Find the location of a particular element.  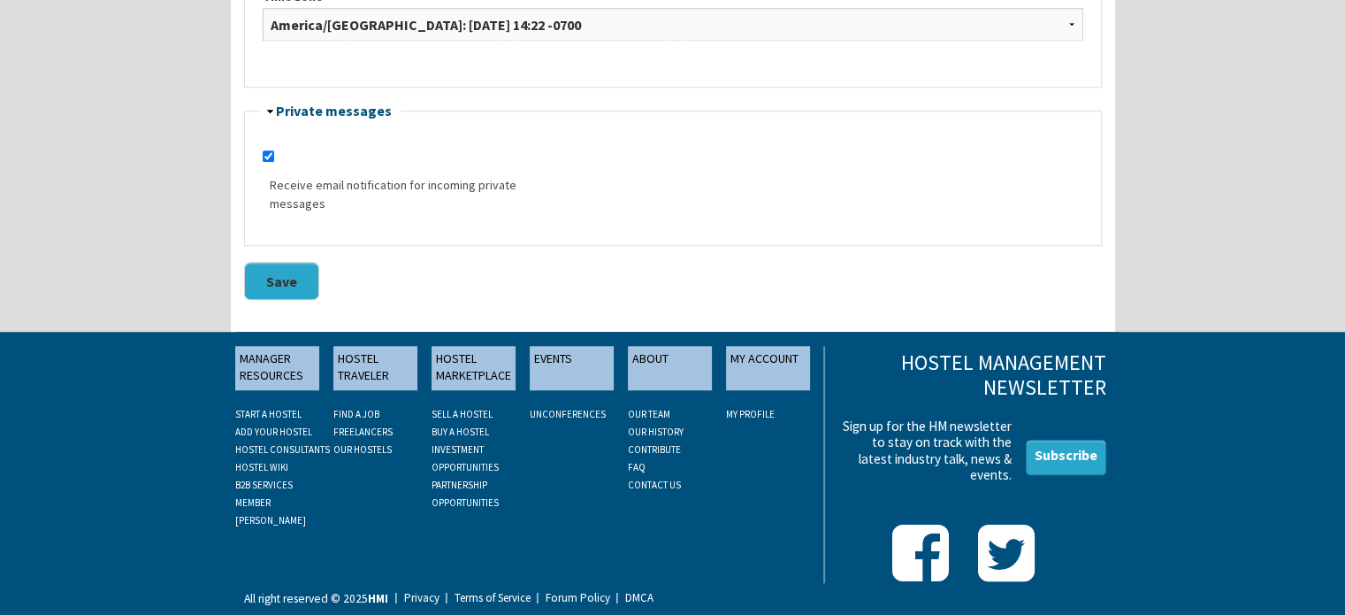

a: EVENTS is located at coordinates (571, 368).